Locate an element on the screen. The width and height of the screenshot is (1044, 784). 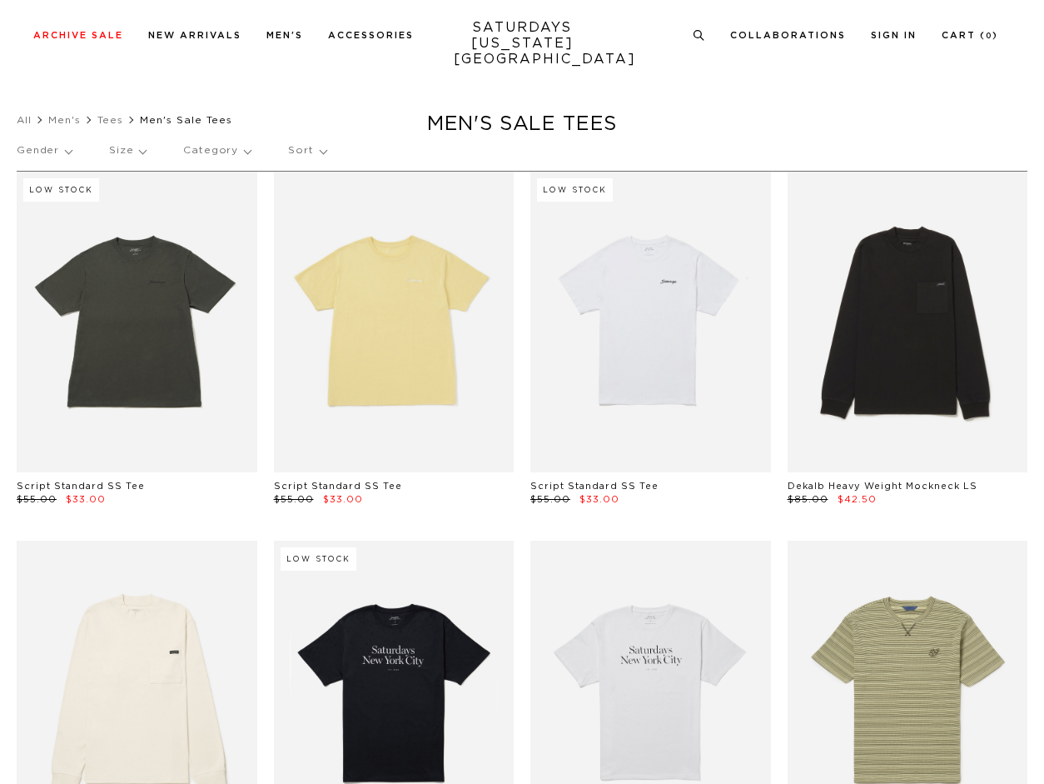
a: Collaborations is located at coordinates (788, 35).